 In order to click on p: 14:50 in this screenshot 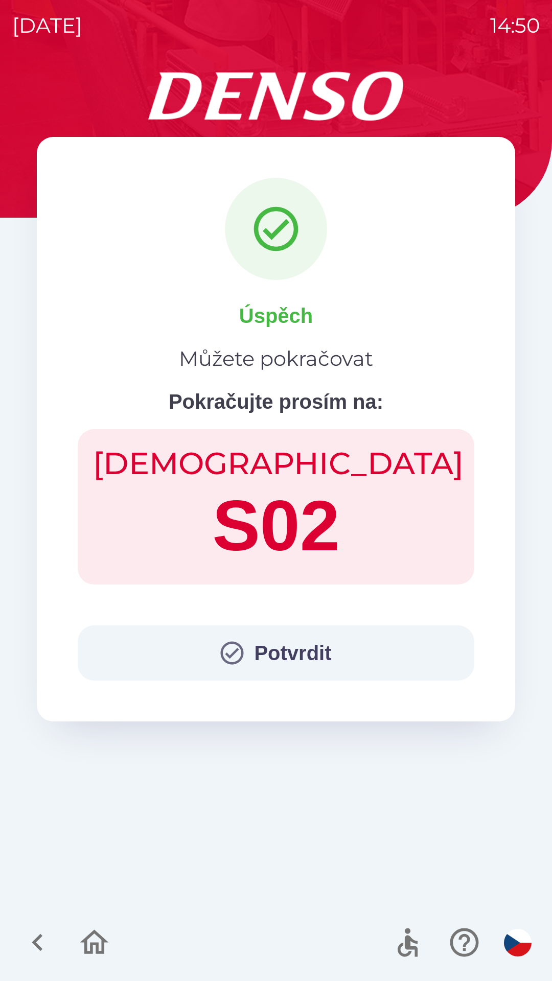, I will do `click(514, 26)`.